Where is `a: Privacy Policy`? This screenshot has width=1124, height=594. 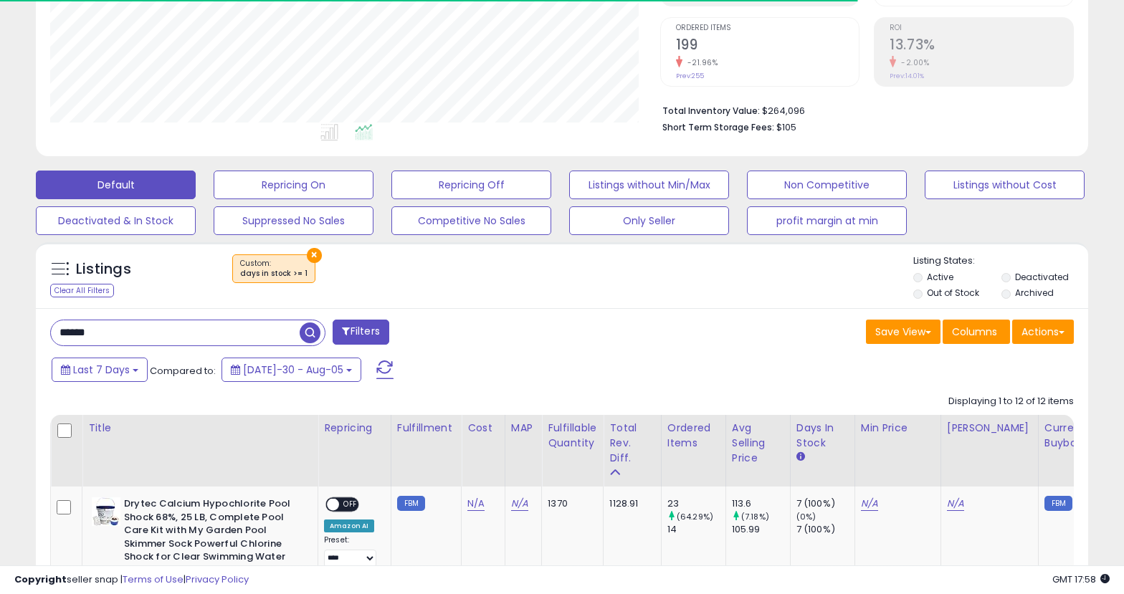 a: Privacy Policy is located at coordinates (217, 579).